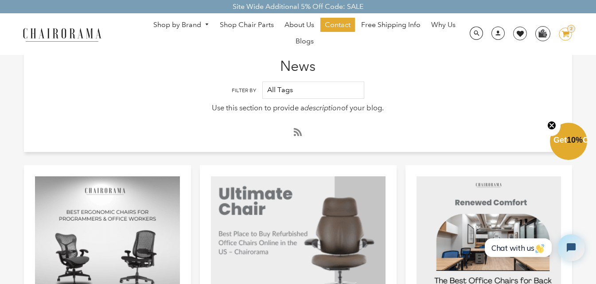  Describe the element at coordinates (552, 126) in the screenshot. I see `button: Close teaser` at that location.